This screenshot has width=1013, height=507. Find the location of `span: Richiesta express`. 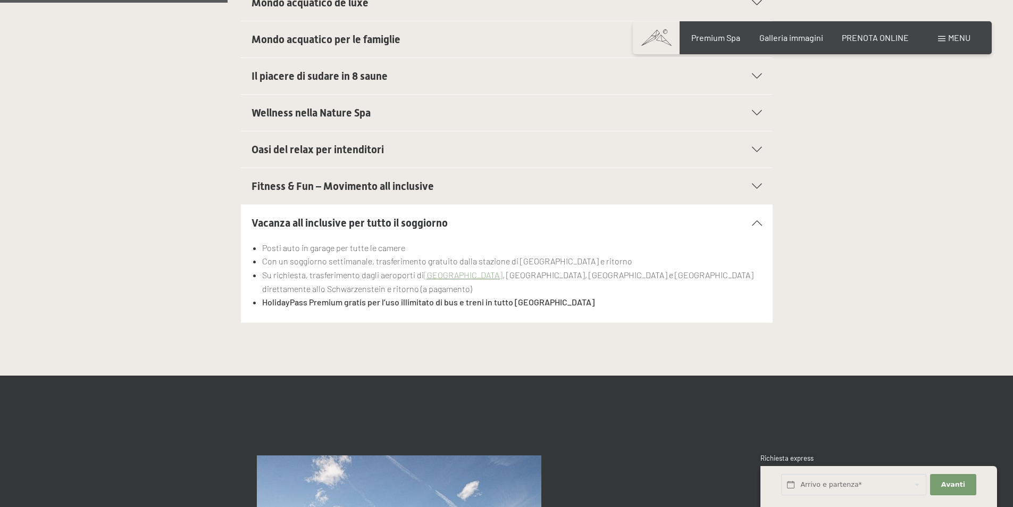

span: Richiesta express is located at coordinates (787, 458).